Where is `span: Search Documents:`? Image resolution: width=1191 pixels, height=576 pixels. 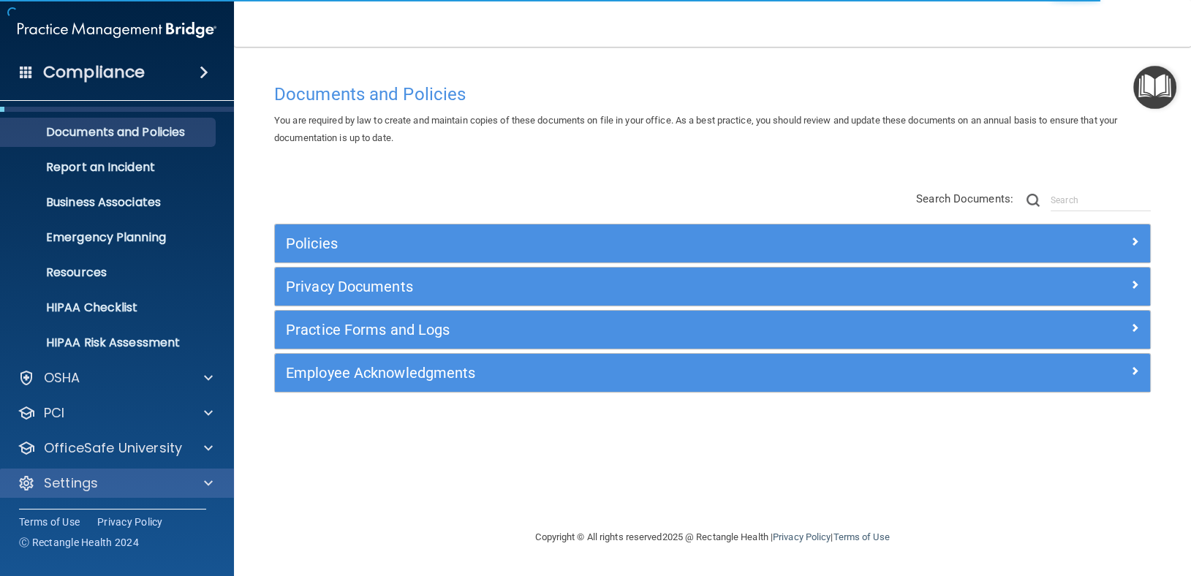 span: Search Documents: is located at coordinates (964, 199).